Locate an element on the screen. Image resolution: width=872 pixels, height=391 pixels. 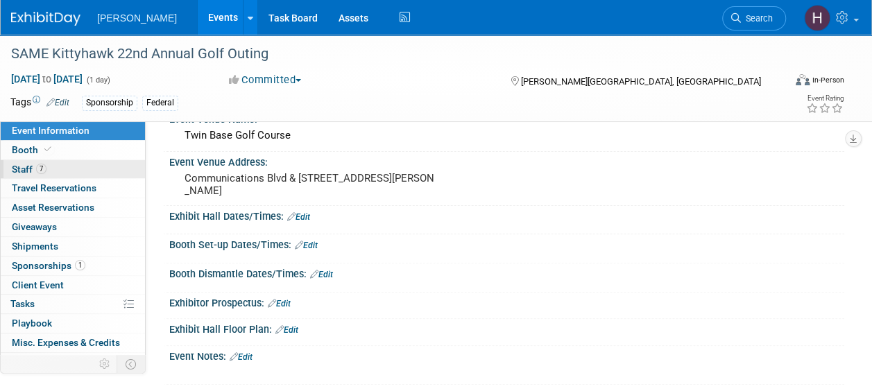
span: Staff is located at coordinates (29, 169).